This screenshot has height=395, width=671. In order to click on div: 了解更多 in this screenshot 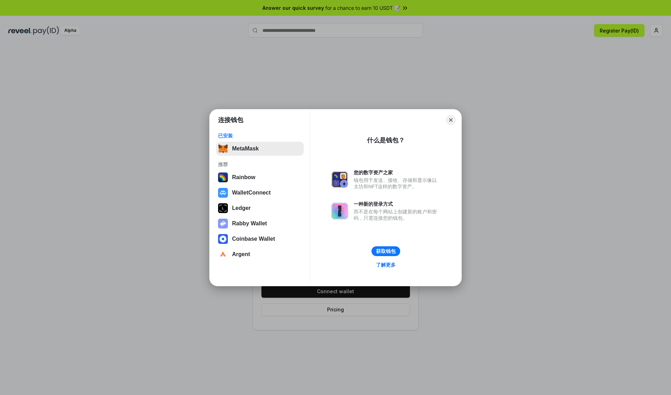, I will do `click(386, 265)`.